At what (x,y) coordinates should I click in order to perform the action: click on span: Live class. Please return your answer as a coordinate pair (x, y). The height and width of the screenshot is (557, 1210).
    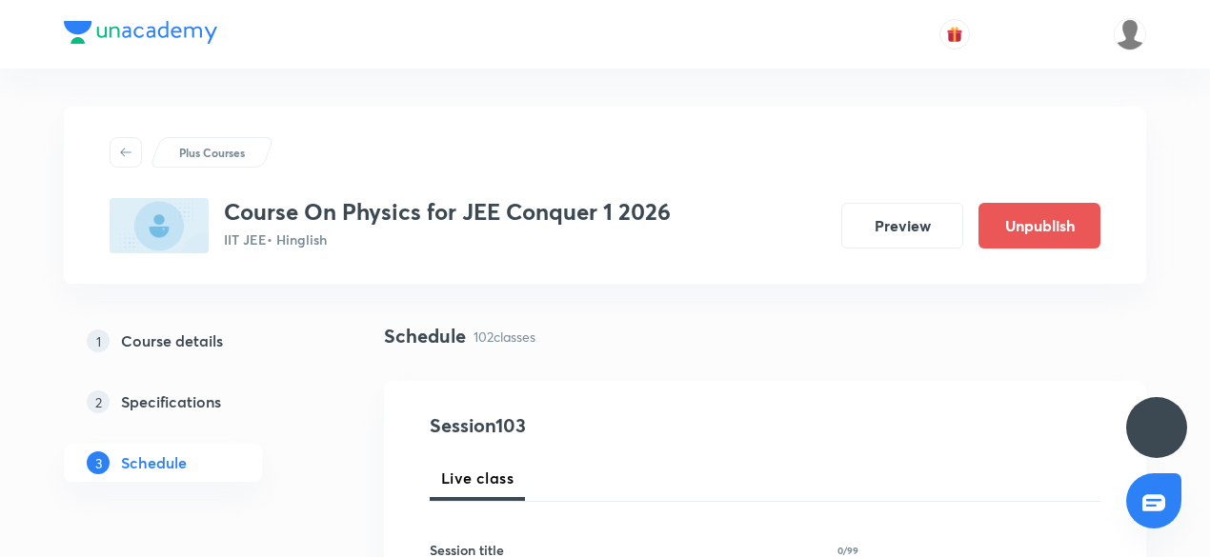
    Looking at the image, I should click on (477, 478).